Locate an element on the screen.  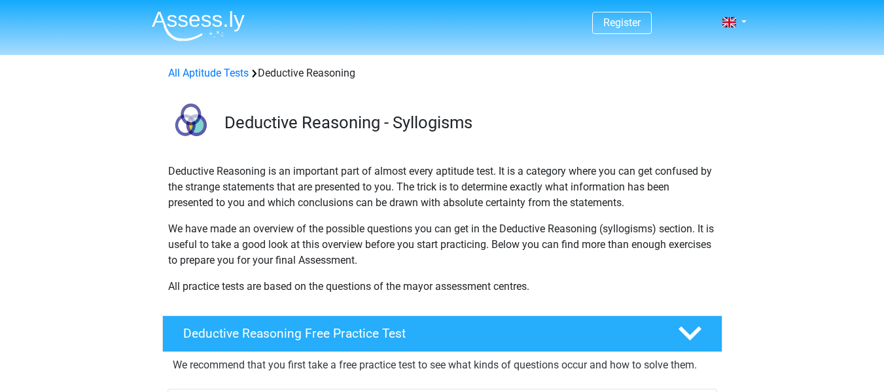
p: We recommend that you first take a free practice test to see what kinds of questions occur and ho... is located at coordinates (442, 365).